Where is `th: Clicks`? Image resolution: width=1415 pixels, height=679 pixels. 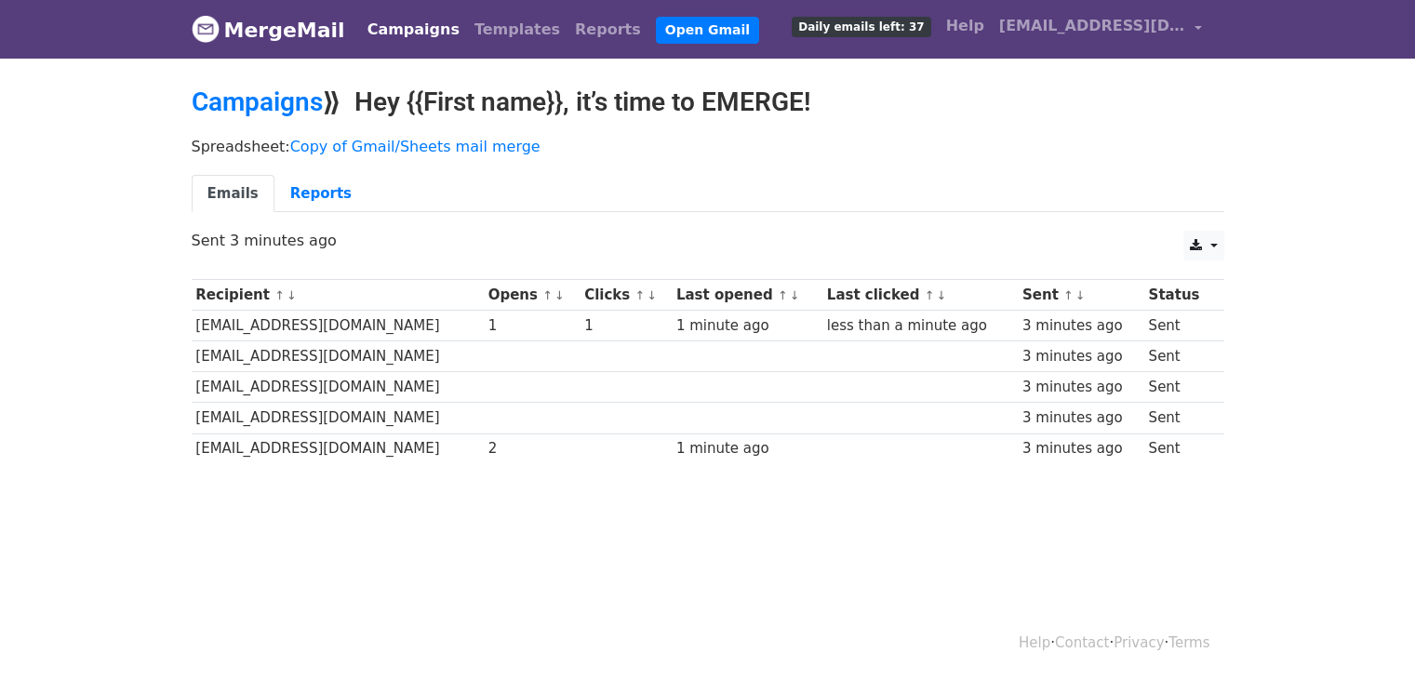
th: Clicks is located at coordinates (625, 295).